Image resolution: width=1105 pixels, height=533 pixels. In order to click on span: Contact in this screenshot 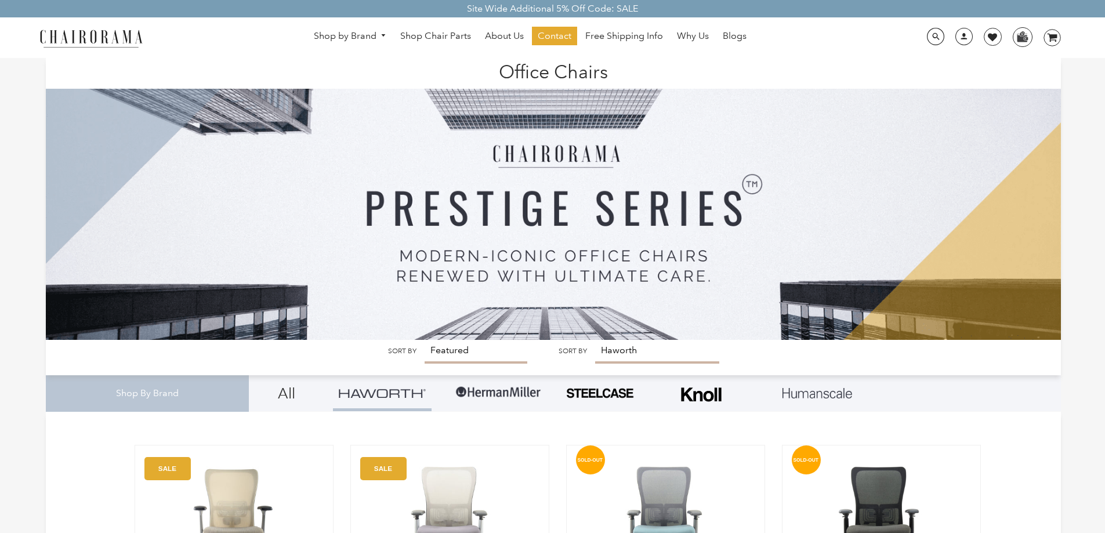, I will do `click(555, 36)`.